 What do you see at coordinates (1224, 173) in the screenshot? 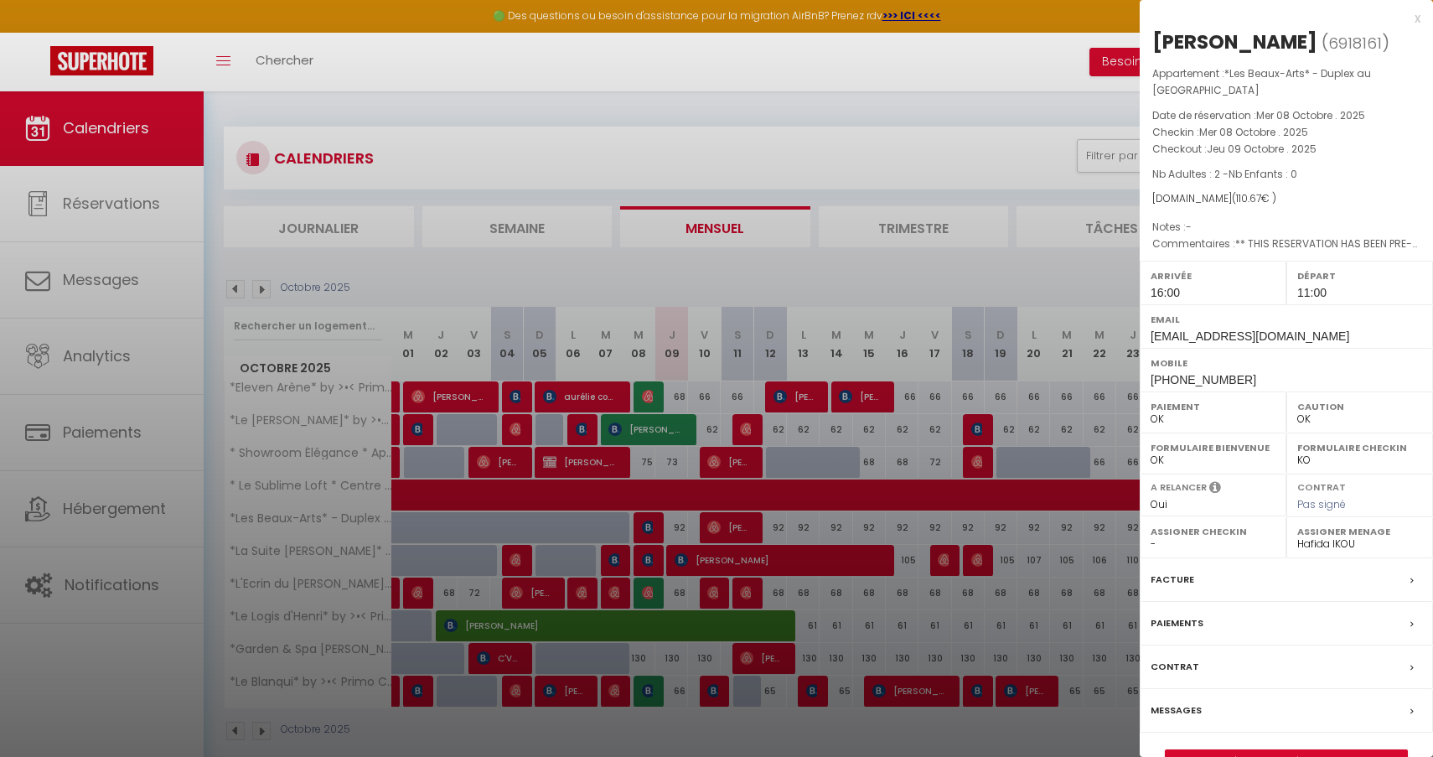
I see `span: Nb Adultes : 2 -` at bounding box center [1224, 173].